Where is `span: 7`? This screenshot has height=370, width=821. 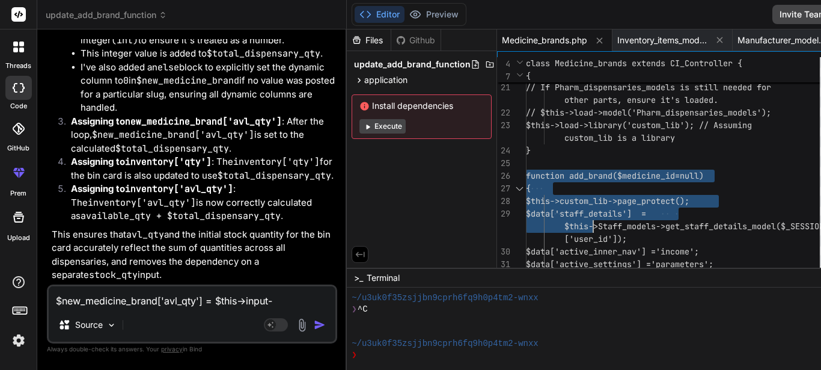 span: 7 is located at coordinates (504, 76).